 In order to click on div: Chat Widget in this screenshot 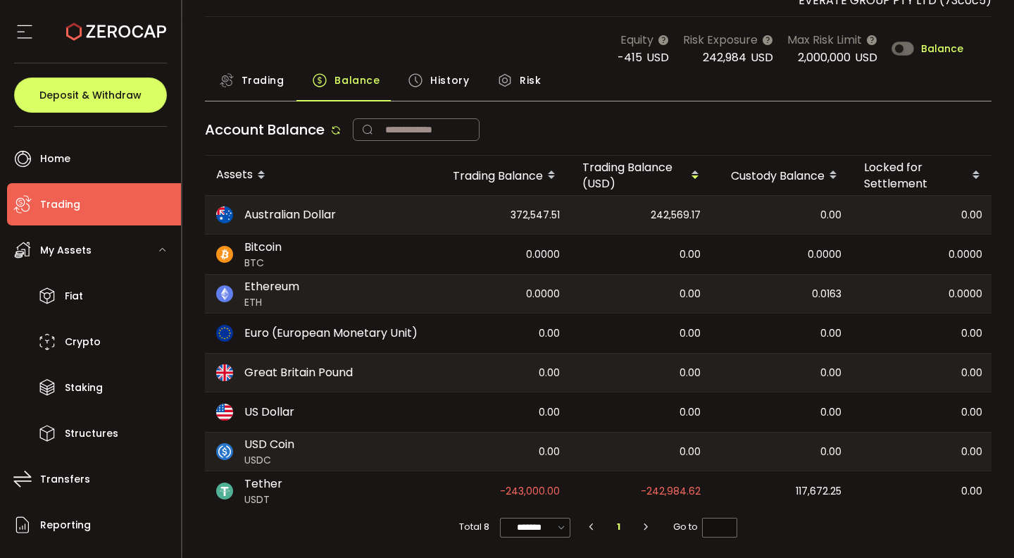, I will do `click(979, 524)`.